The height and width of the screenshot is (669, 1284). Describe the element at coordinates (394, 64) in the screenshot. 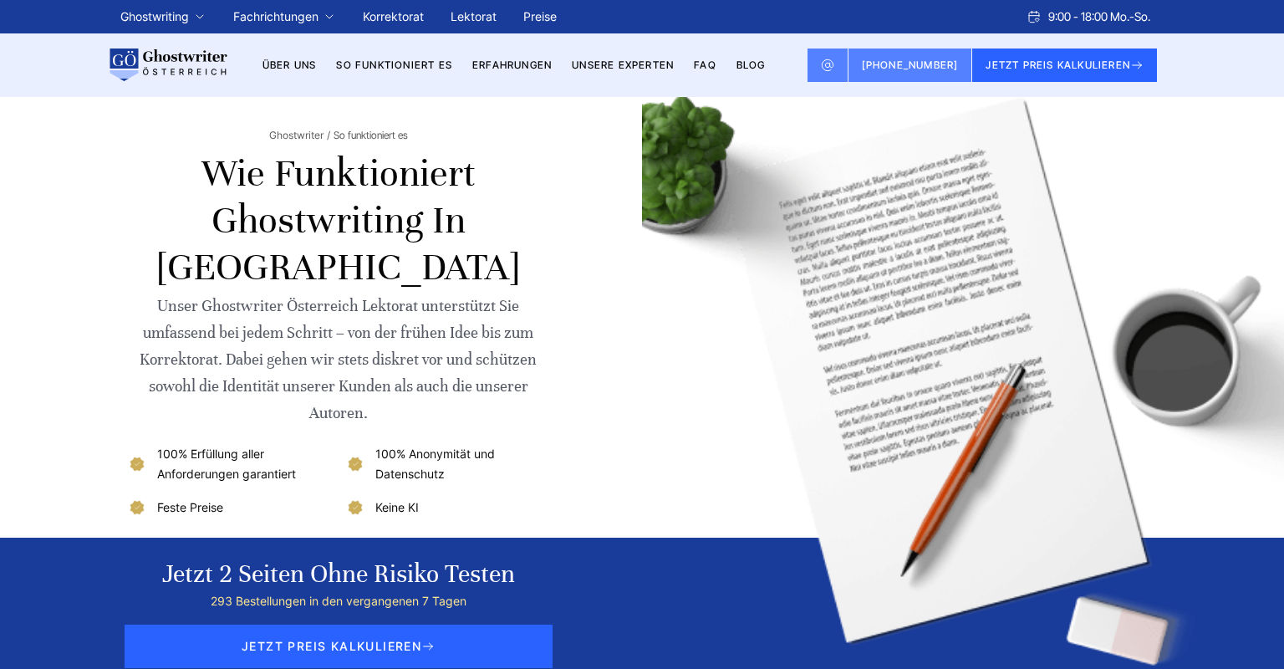

I see `a: So funktioniert es` at that location.